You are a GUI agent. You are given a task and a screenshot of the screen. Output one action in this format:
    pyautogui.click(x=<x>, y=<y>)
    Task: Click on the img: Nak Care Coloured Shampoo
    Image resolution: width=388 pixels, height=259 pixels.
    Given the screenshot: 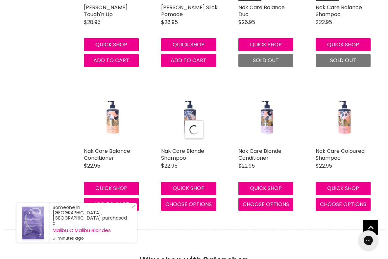 What is the action you would take?
    pyautogui.click(x=344, y=115)
    